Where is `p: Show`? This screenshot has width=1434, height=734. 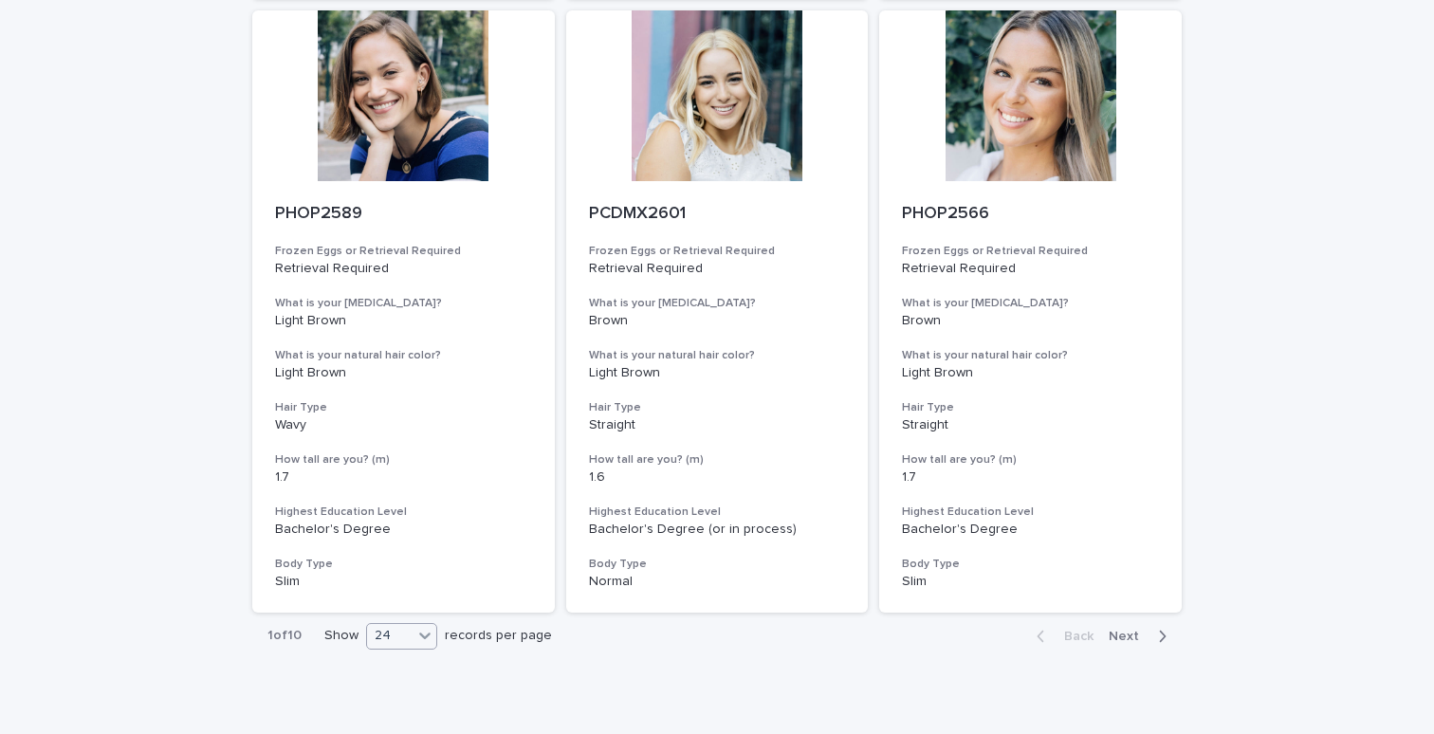
p: Show is located at coordinates (341, 635).